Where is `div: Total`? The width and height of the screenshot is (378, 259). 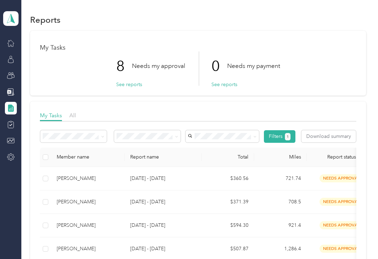
div: Total is located at coordinates (228, 157).